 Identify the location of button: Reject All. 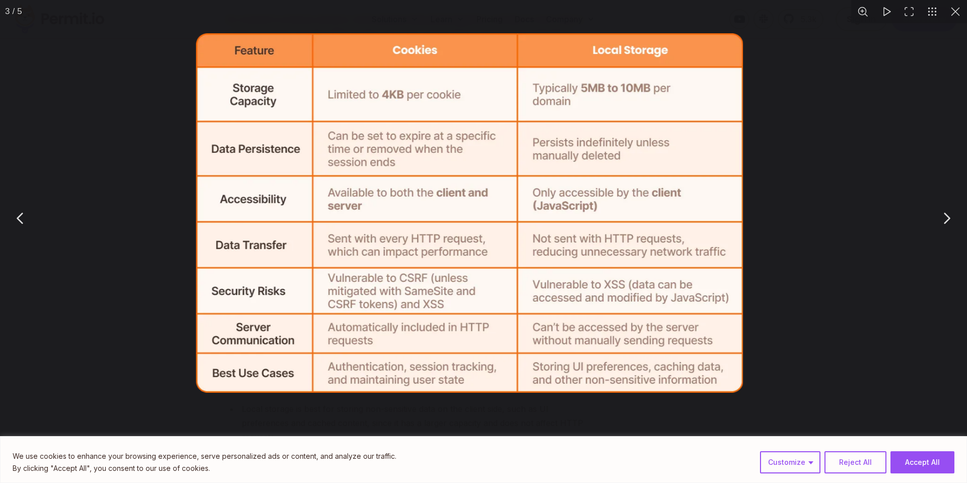
(856, 462).